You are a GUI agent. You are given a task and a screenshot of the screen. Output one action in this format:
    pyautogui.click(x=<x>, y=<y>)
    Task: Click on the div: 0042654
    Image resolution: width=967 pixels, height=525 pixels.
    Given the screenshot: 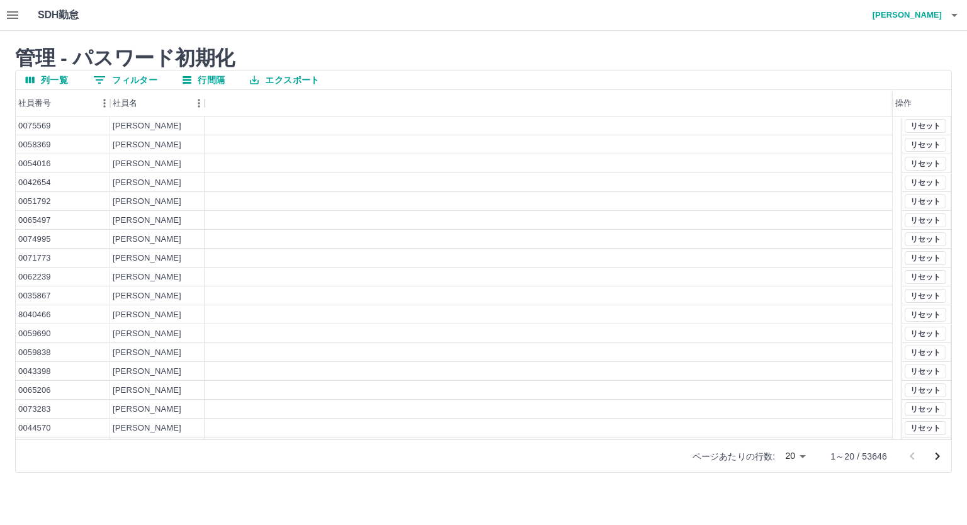 What is the action you would take?
    pyautogui.click(x=35, y=183)
    